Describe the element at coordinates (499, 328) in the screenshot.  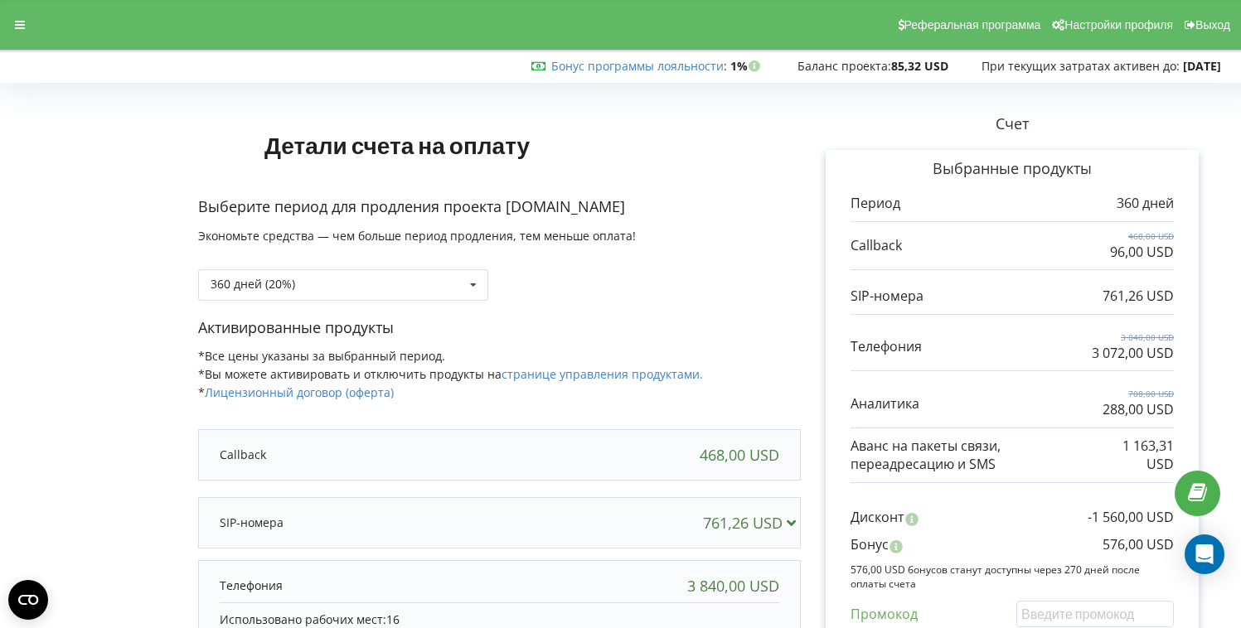
I see `p: Активированные продукты` at that location.